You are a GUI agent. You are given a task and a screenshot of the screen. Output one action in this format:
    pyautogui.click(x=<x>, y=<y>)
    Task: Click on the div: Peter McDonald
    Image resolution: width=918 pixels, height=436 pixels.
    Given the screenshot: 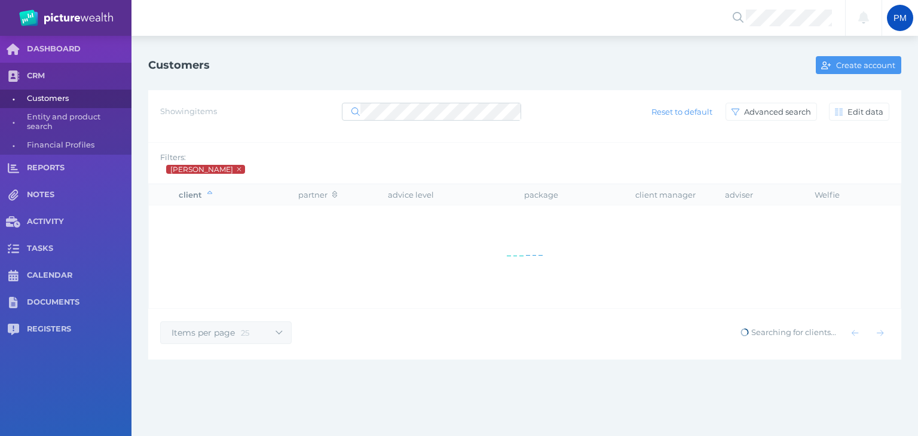 What is the action you would take?
    pyautogui.click(x=900, y=18)
    